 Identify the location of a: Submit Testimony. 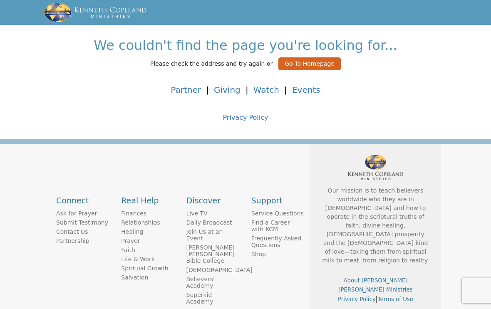
(82, 223).